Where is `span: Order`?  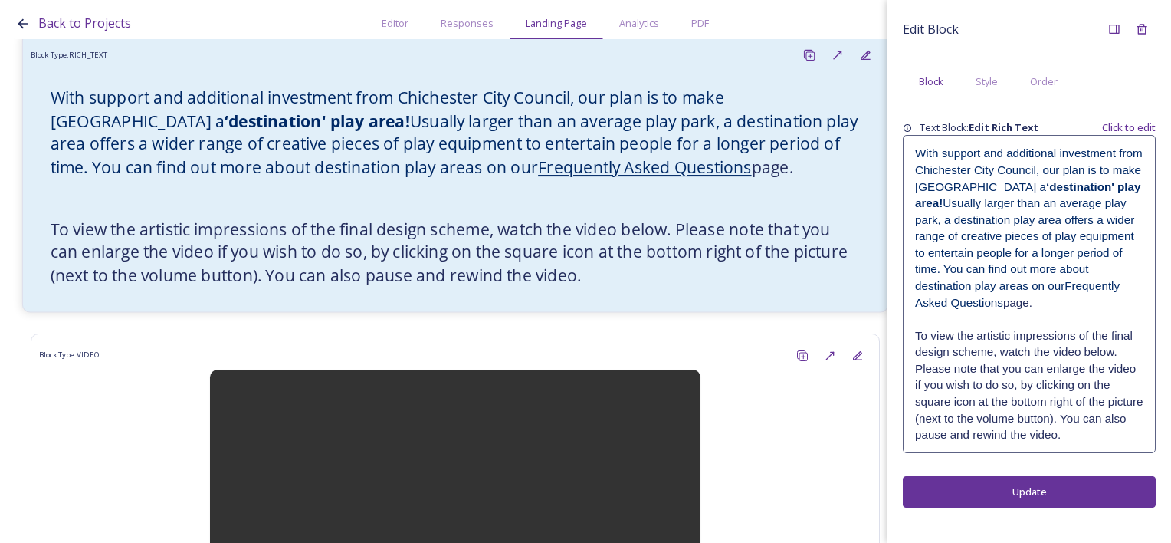
span: Order is located at coordinates (1044, 81).